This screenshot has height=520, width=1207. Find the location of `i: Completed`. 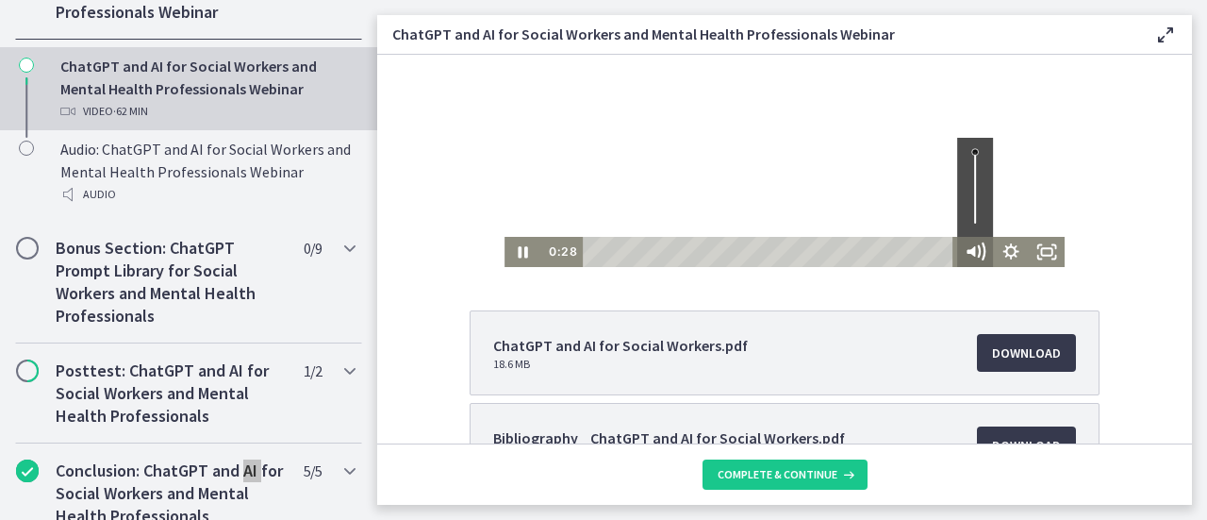

i: Completed is located at coordinates (27, 471).